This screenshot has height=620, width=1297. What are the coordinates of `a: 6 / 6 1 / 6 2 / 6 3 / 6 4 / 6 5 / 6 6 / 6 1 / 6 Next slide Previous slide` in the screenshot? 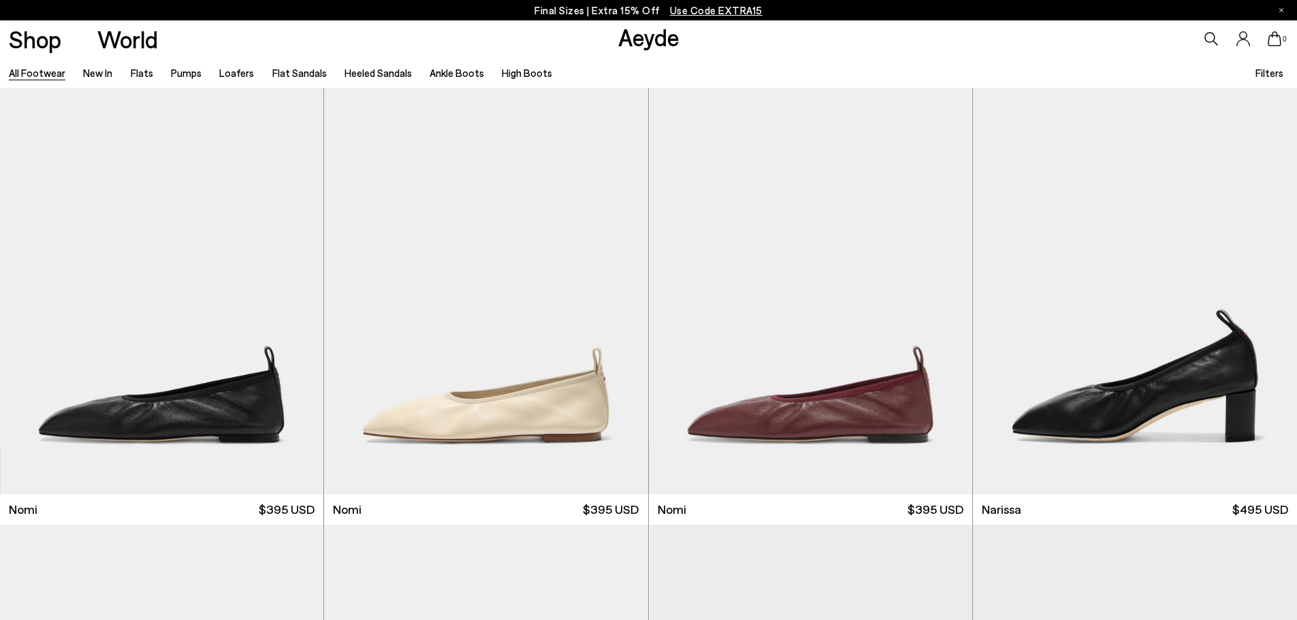 It's located at (810, 291).